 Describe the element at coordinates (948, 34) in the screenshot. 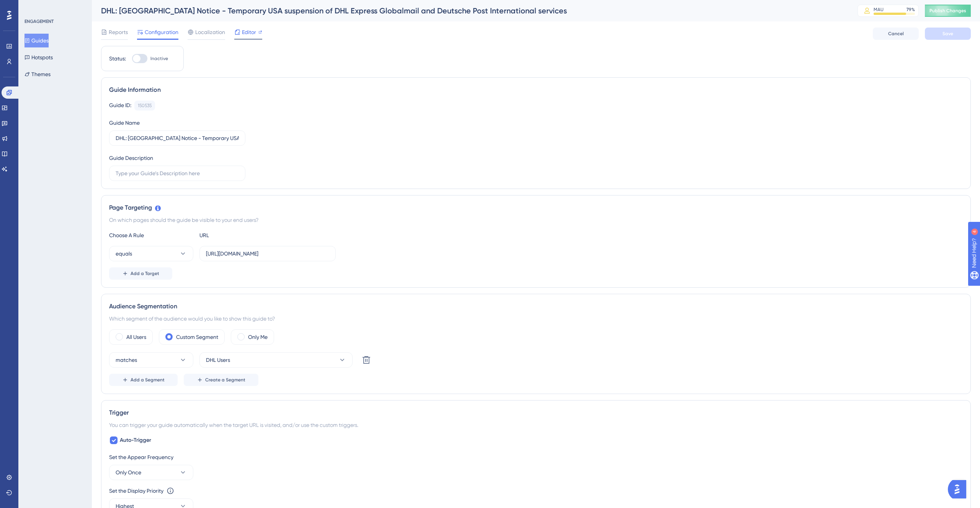

I see `button: Save` at that location.